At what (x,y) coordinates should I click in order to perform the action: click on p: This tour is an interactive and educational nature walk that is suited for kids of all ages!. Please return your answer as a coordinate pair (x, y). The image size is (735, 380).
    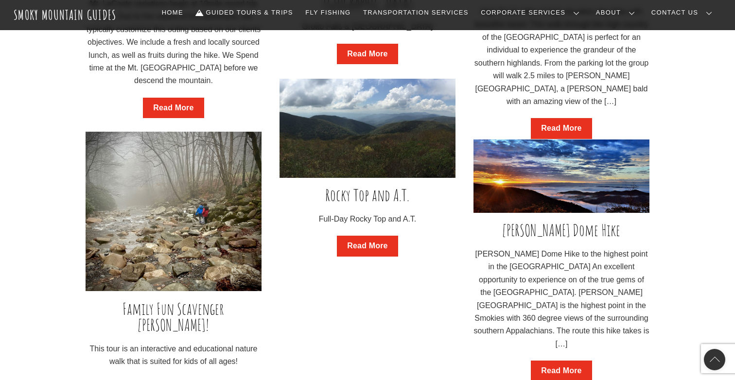
    Looking at the image, I should click on (174, 355).